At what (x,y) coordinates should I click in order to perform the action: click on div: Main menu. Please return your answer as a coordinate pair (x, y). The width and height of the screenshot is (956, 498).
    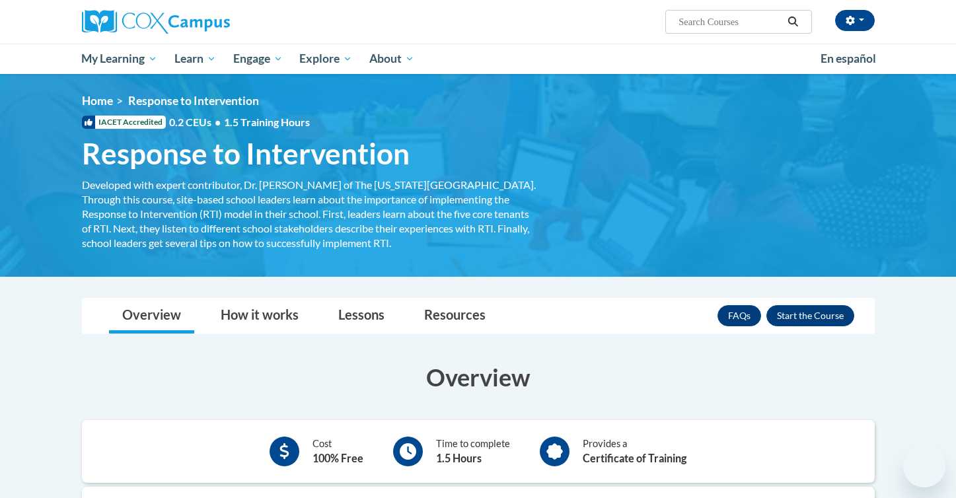
    Looking at the image, I should click on (478, 59).